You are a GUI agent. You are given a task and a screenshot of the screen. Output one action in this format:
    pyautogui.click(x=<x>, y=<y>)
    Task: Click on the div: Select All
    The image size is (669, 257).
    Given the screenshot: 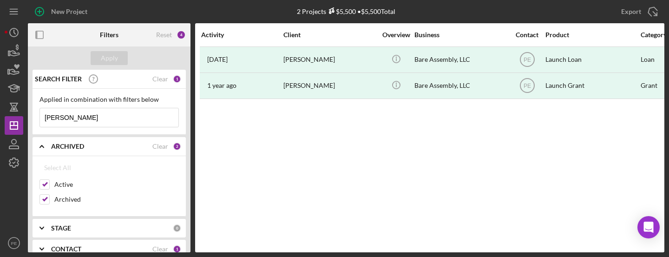 What is the action you would take?
    pyautogui.click(x=58, y=168)
    